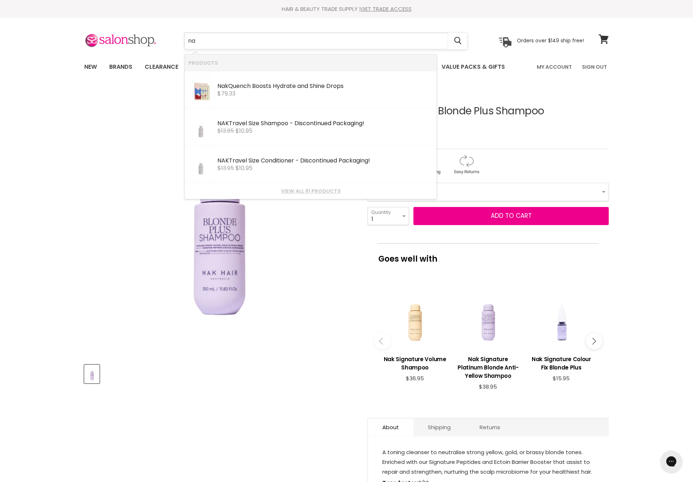 Image resolution: width=693 pixels, height=482 pixels. Describe the element at coordinates (226, 93) in the screenshot. I see `span: $79.33` at that location.